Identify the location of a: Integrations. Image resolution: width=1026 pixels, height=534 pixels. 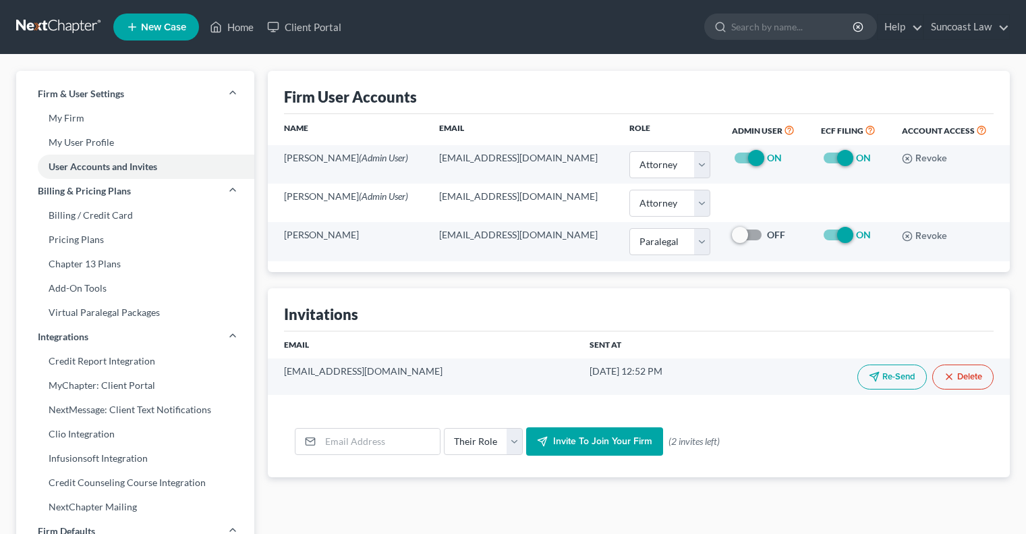
(135, 337).